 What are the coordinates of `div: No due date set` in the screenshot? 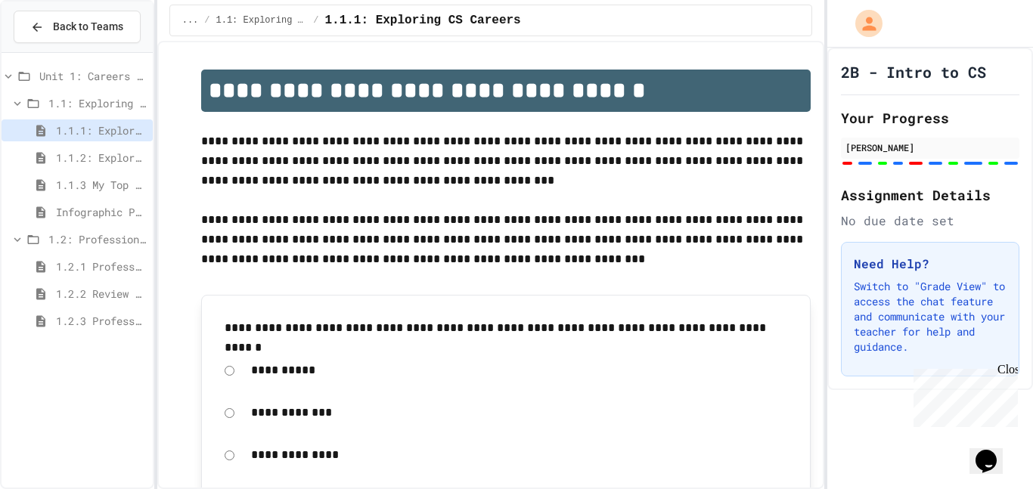 It's located at (930, 221).